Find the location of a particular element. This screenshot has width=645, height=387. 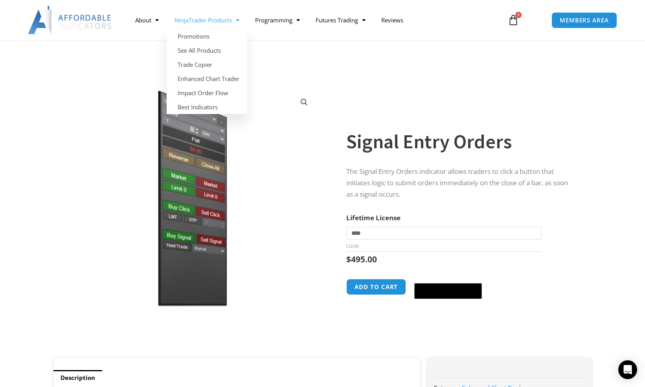

a: Best Indicators is located at coordinates (207, 107).